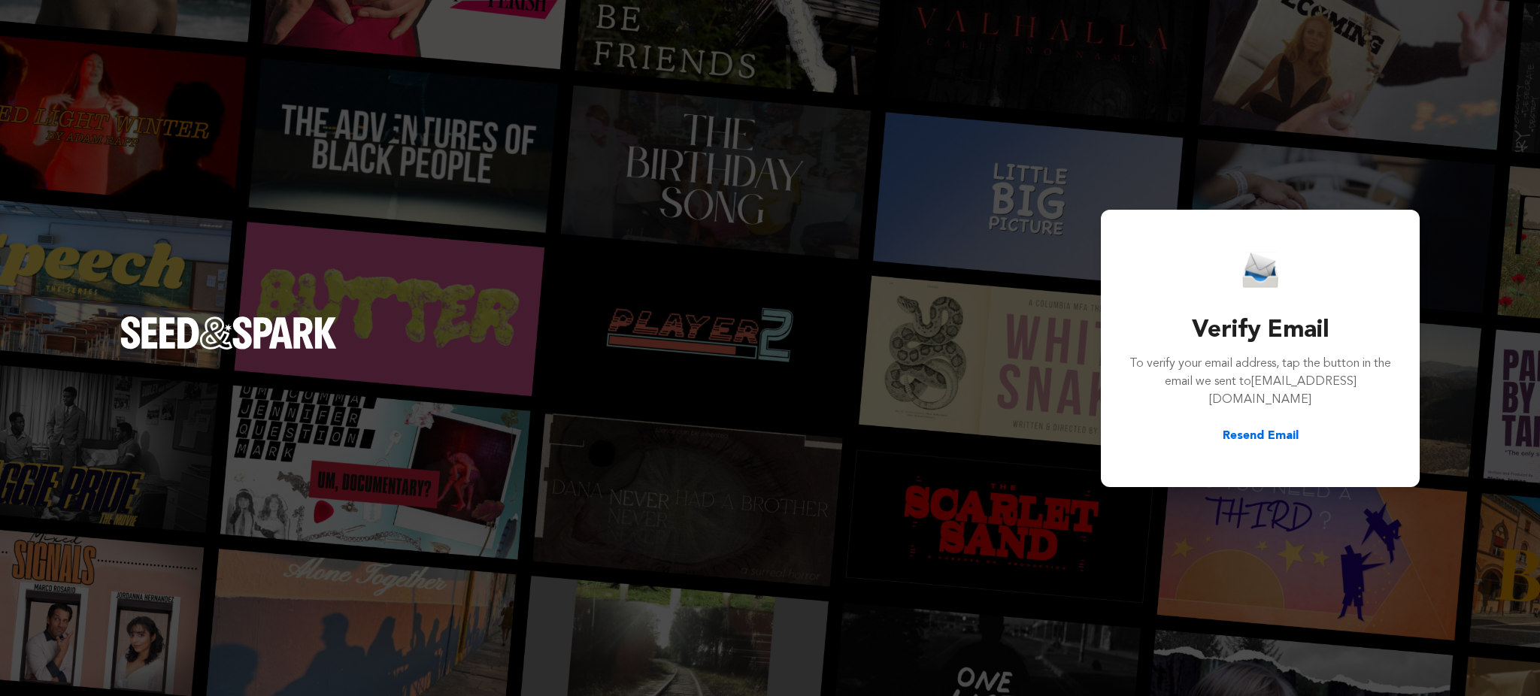 The height and width of the screenshot is (696, 1540). Describe the element at coordinates (1260, 270) in the screenshot. I see `img: Seed&Spark Email Icon` at that location.